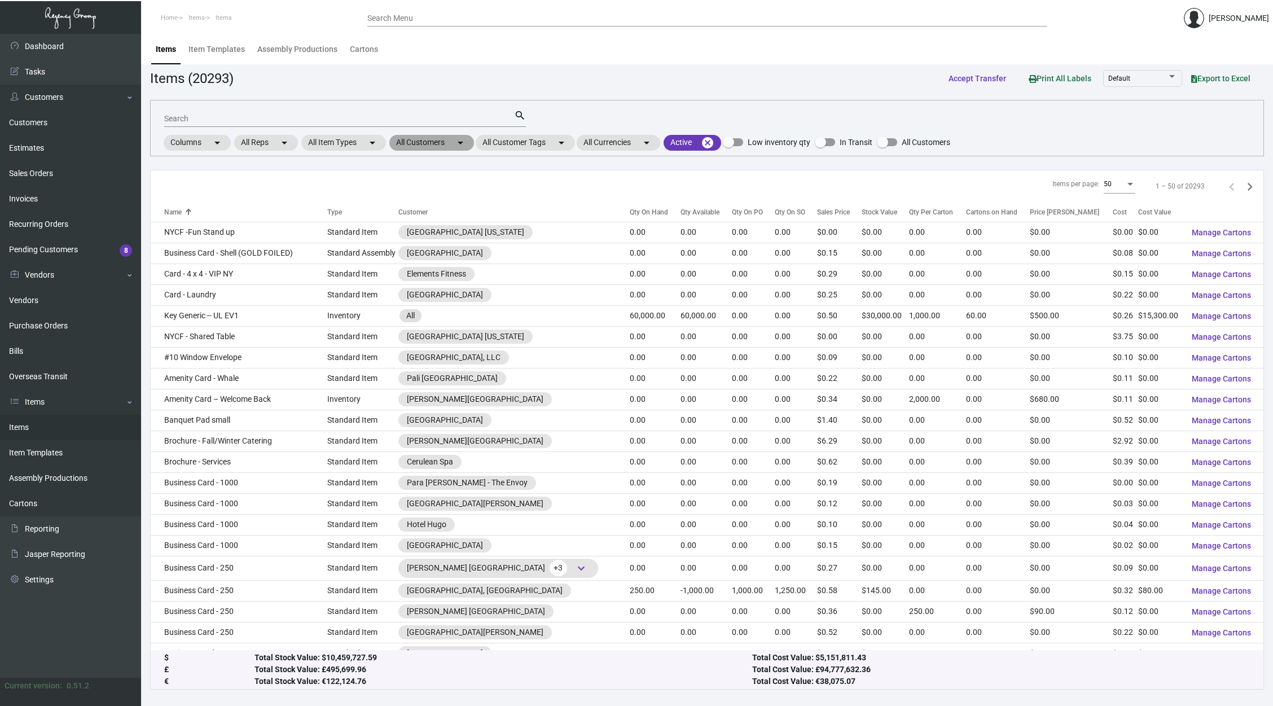 Image resolution: width=1273 pixels, height=706 pixels. I want to click on td: 2,000.00, so click(937, 399).